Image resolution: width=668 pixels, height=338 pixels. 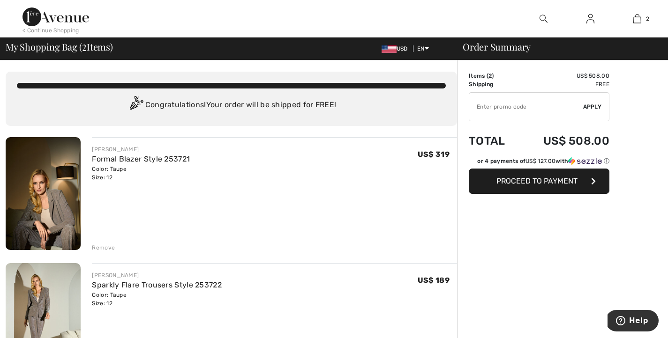 I want to click on a: Sign In, so click(x=590, y=19).